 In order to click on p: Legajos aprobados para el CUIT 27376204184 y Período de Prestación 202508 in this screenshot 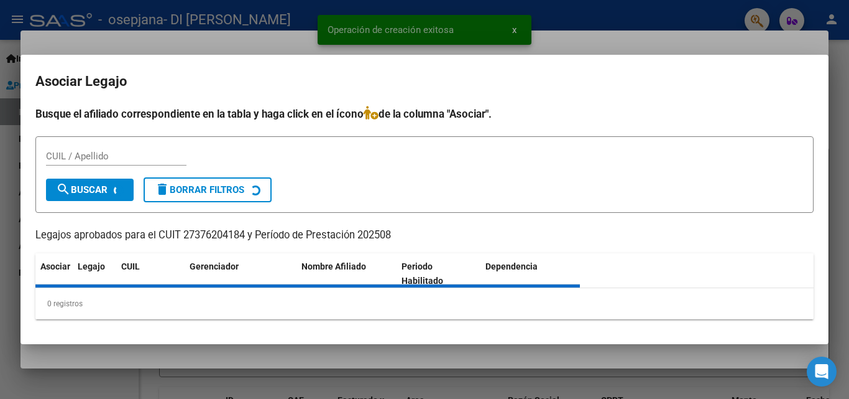, I will do `click(425, 235)`.